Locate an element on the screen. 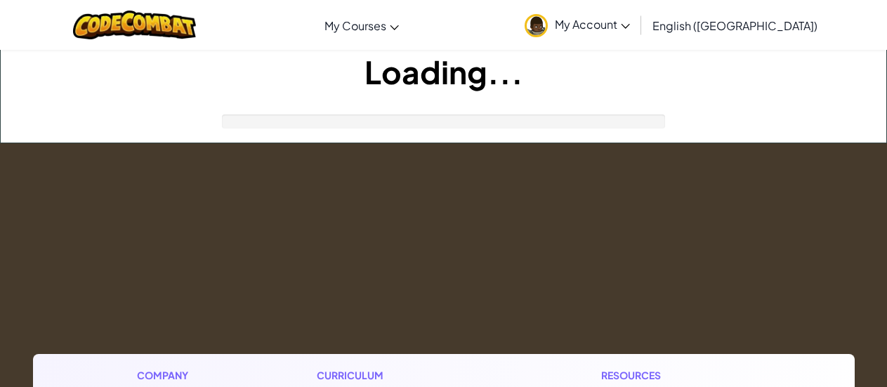  h1: Company is located at coordinates (169, 375).